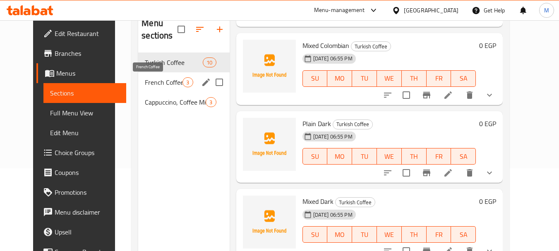  What do you see at coordinates (87, 53) in the screenshot?
I see `span: Branches` at bounding box center [87, 53].